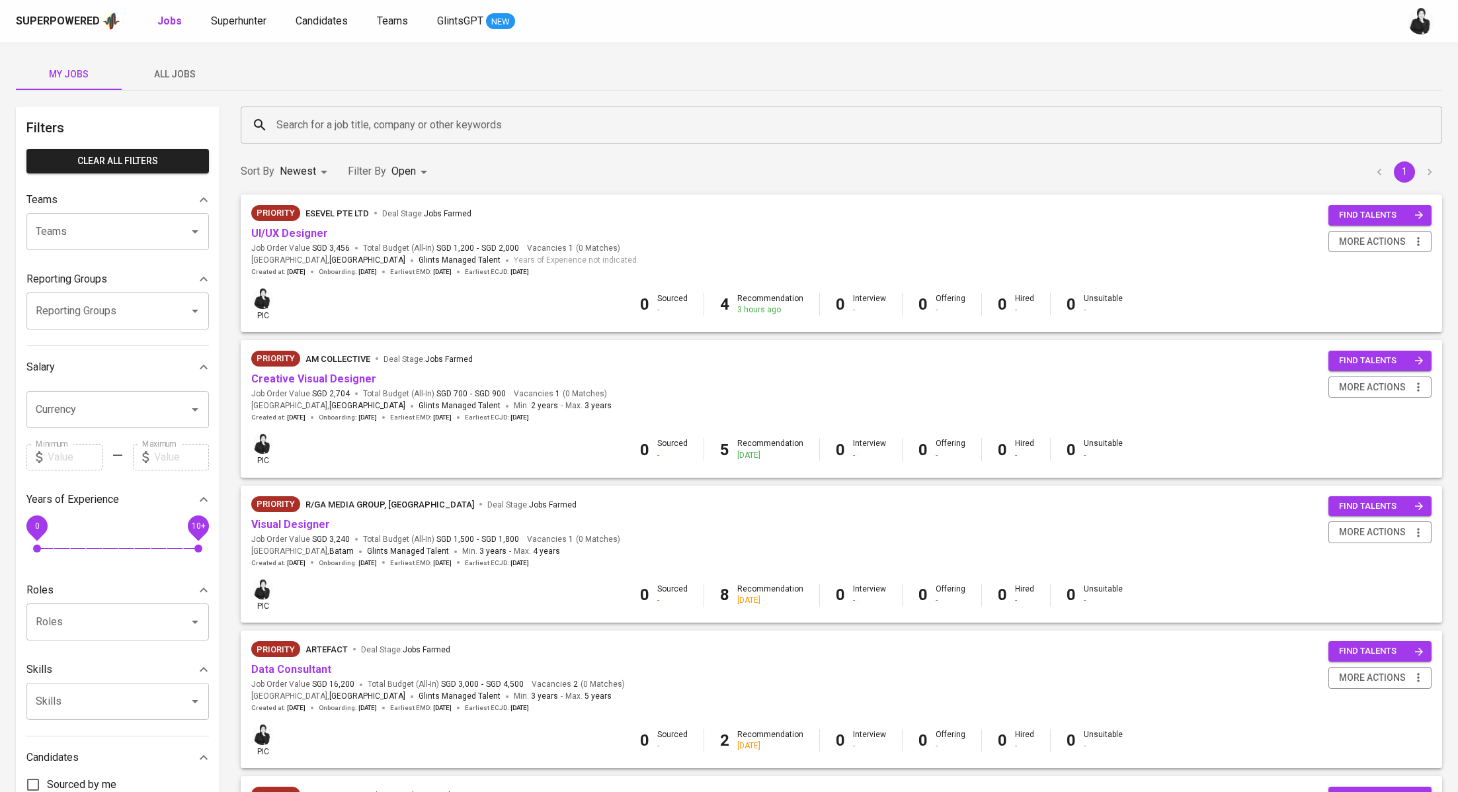 The image size is (1458, 792). What do you see at coordinates (403, 171) in the screenshot?
I see `span: Open` at bounding box center [403, 171].